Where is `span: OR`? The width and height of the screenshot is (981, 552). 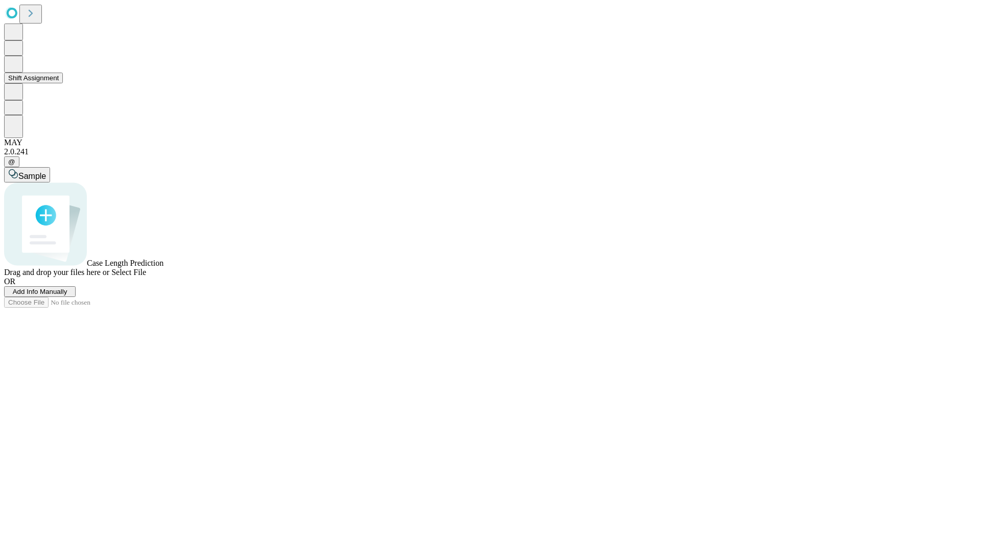 span: OR is located at coordinates (10, 281).